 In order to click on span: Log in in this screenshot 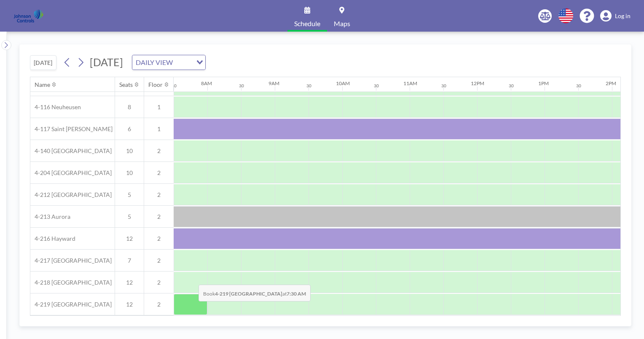, I will do `click(623, 16)`.